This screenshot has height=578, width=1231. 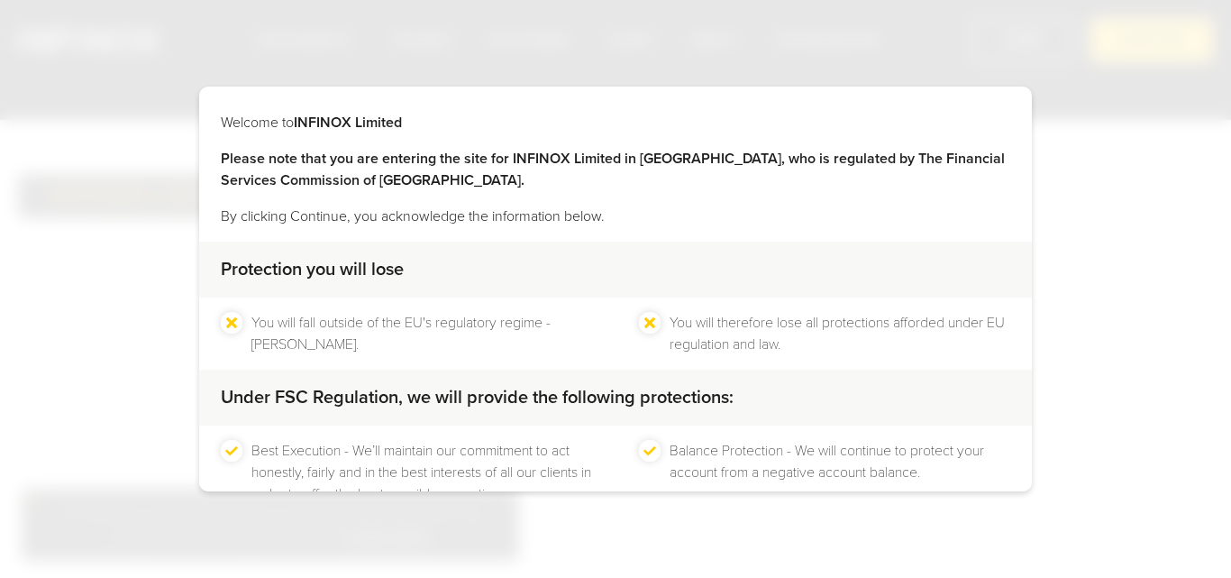 What do you see at coordinates (422, 472) in the screenshot?
I see `li: Best Execution - We’ll maintain our commitment to act honestly, fairly and in the best interests ...` at bounding box center [422, 472].